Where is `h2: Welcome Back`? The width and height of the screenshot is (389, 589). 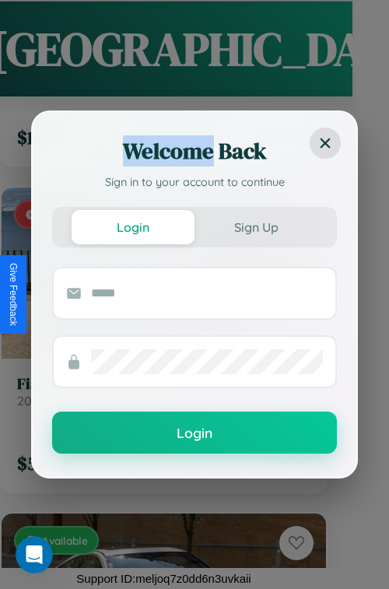
h2: Welcome Back is located at coordinates (195, 151).